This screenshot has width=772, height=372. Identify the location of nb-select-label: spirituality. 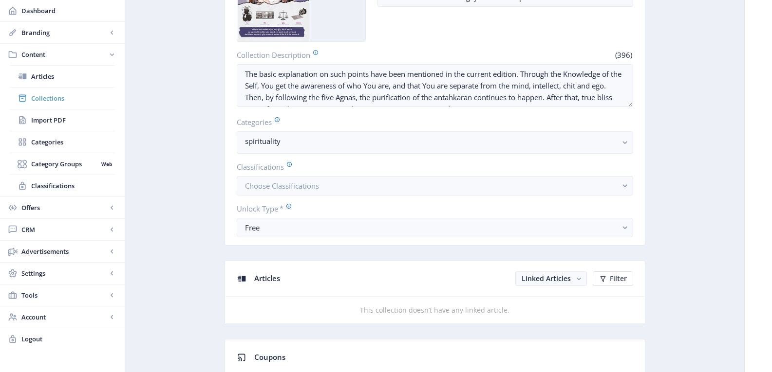
(431, 141).